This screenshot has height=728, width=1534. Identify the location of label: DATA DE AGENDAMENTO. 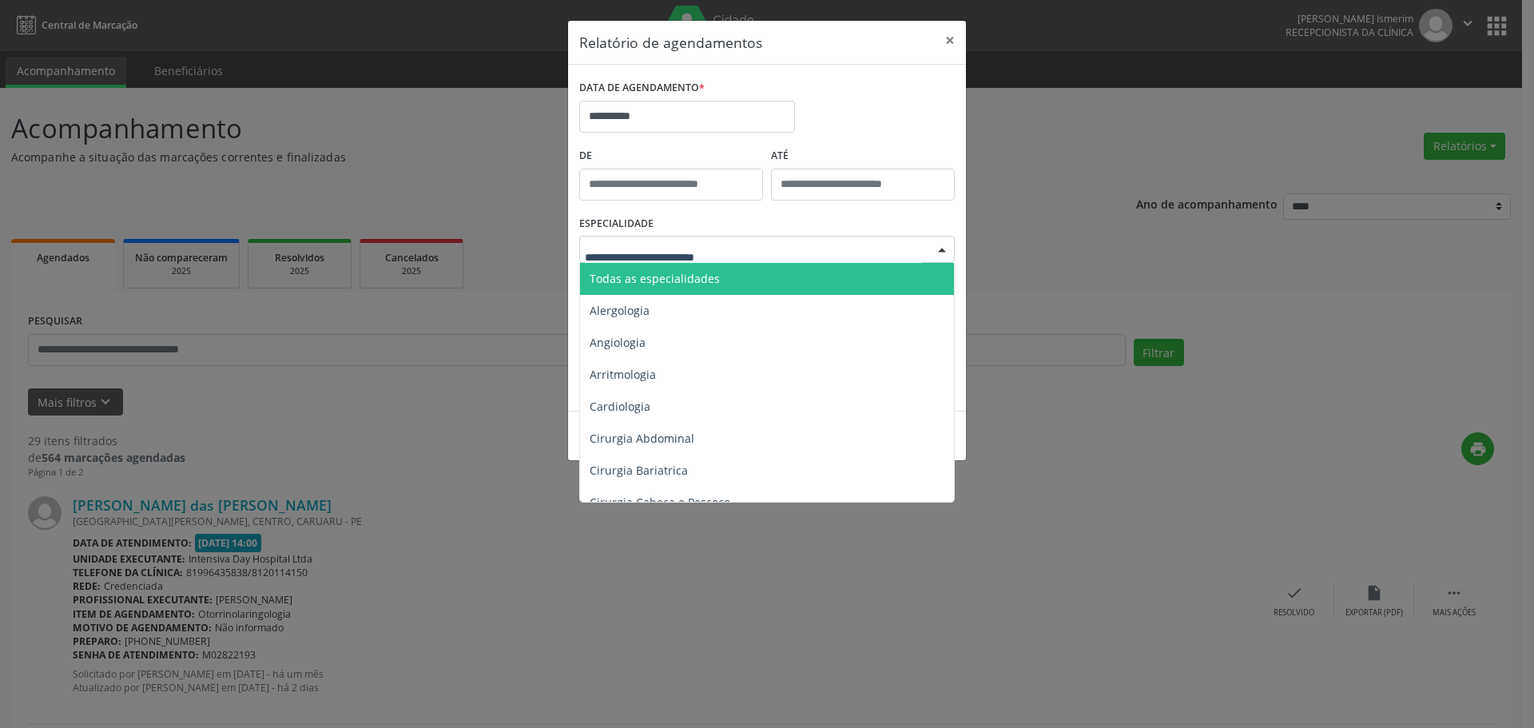
(642, 88).